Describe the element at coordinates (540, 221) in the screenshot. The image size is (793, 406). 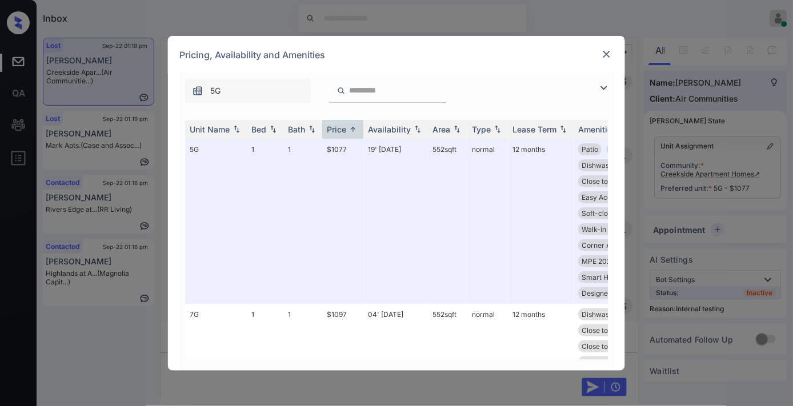
I see `td: 12 months` at that location.